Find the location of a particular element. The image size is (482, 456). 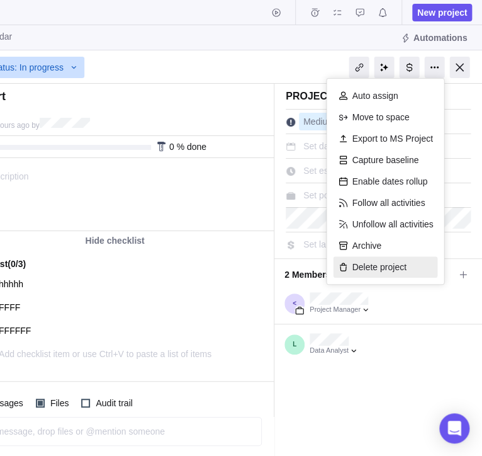

div: Archive is located at coordinates (385, 246).